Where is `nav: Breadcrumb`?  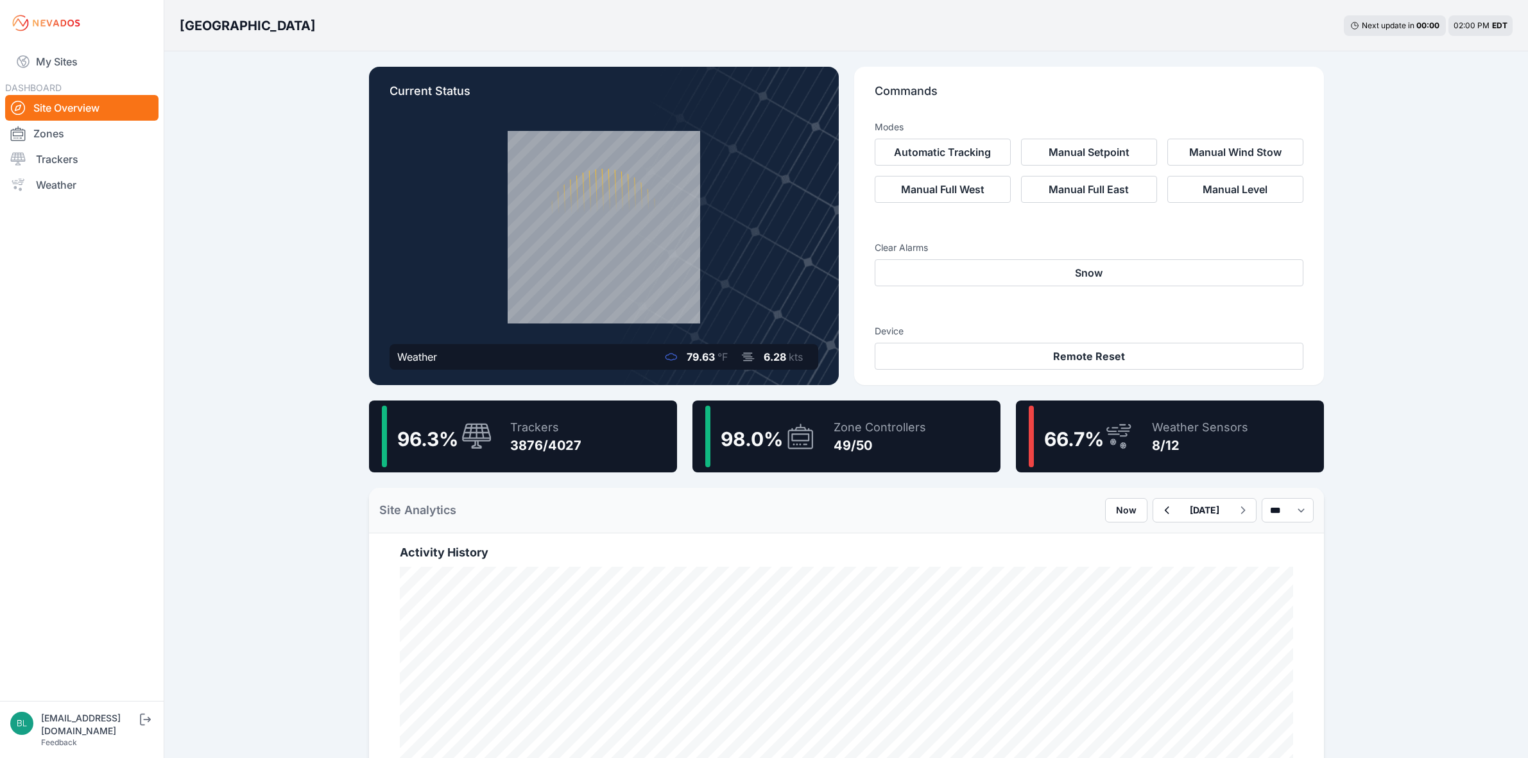 nav: Breadcrumb is located at coordinates (248, 26).